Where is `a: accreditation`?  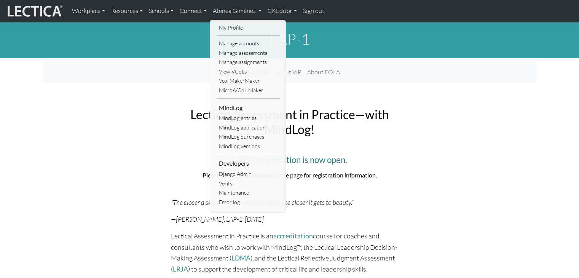 a: accreditation is located at coordinates (293, 235).